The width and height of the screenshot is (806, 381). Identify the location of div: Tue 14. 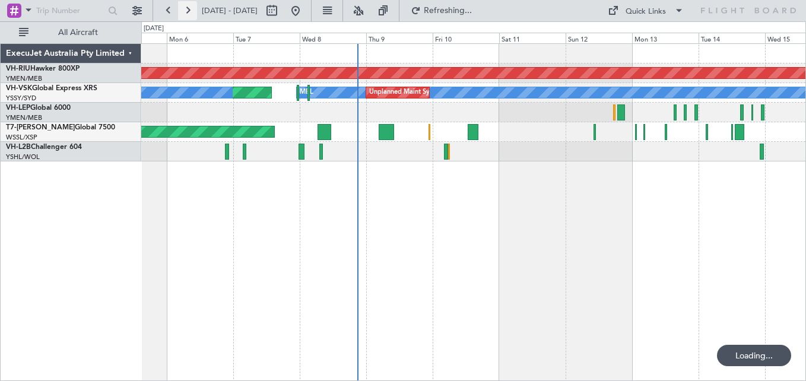
(732, 38).